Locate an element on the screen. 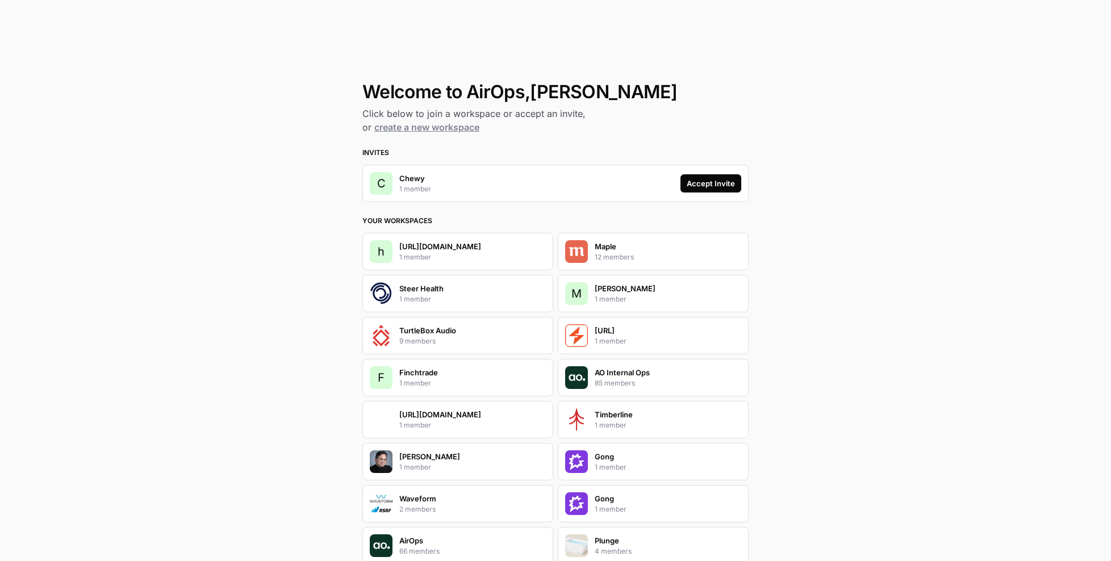 This screenshot has height=561, width=1111. p: 2 members is located at coordinates (417, 509).